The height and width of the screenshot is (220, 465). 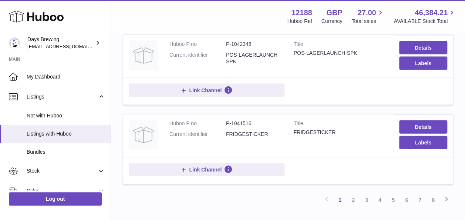 What do you see at coordinates (14, 43) in the screenshot?
I see `img: internalAdmin-12188@internal.huboo.com` at bounding box center [14, 43].